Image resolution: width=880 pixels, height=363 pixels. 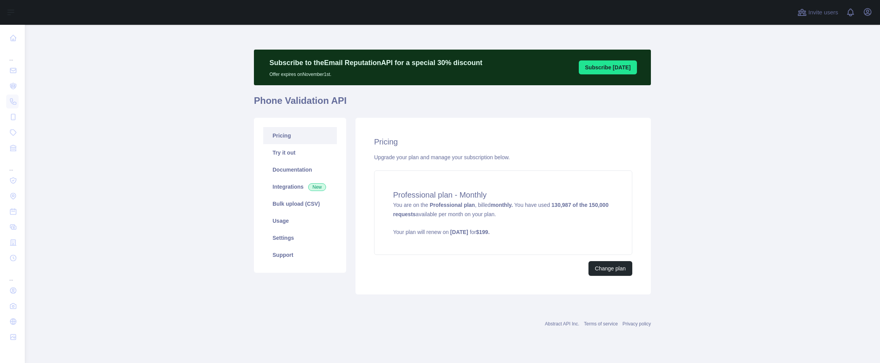 What do you see at coordinates (503, 232) in the screenshot?
I see `p: Your plan will renew on for` at bounding box center [503, 232].